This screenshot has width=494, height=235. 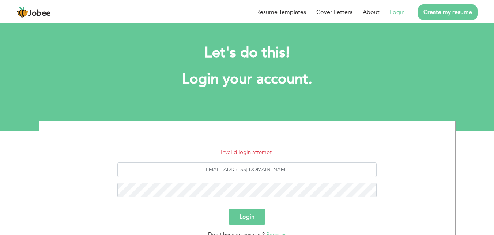 I want to click on h2: Let's do this!, so click(x=247, y=53).